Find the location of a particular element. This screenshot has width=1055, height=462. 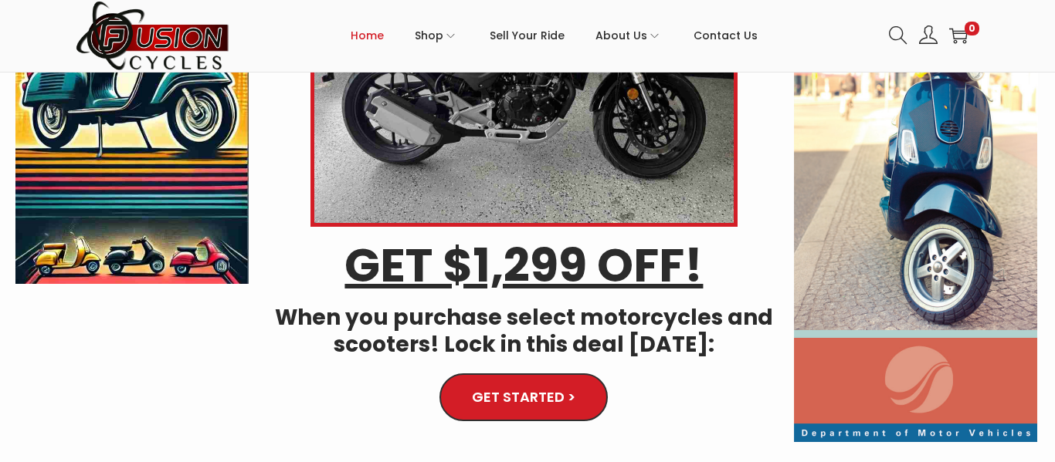

span: Contact Us is located at coordinates (725, 36).